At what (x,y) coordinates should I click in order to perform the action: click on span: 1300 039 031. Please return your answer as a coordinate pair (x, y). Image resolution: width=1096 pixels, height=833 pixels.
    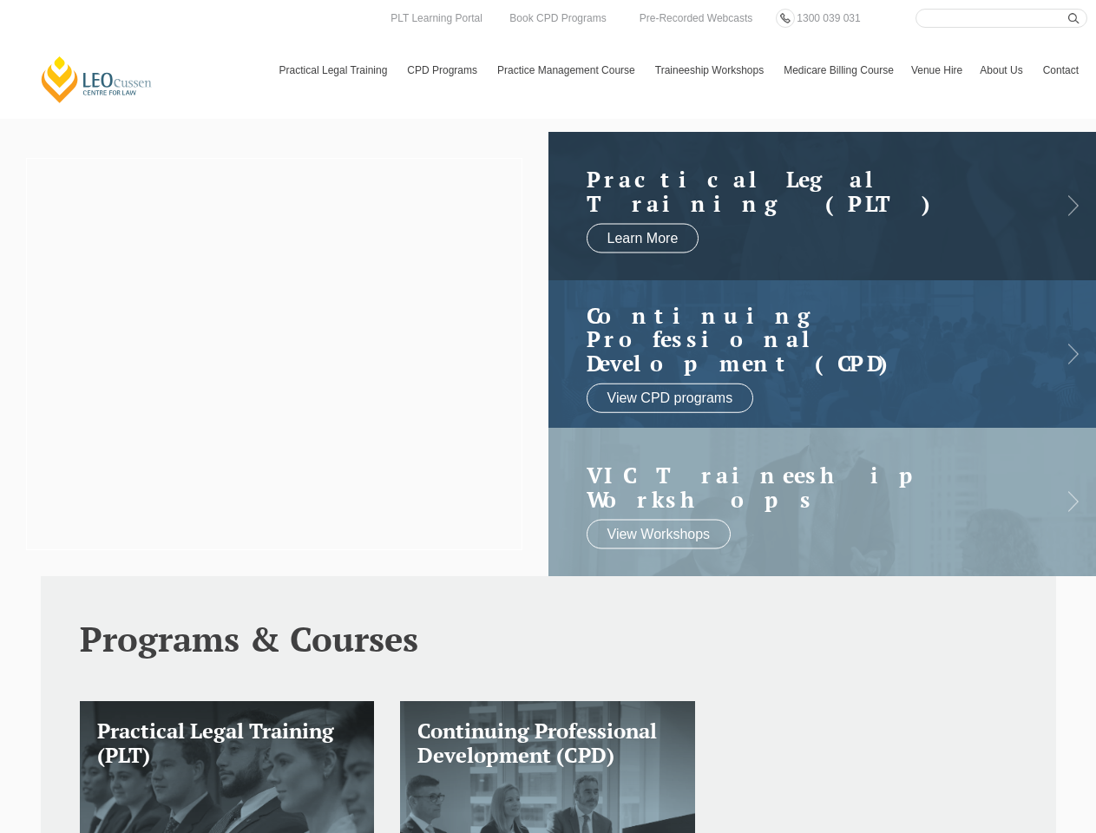
    Looking at the image, I should click on (828, 18).